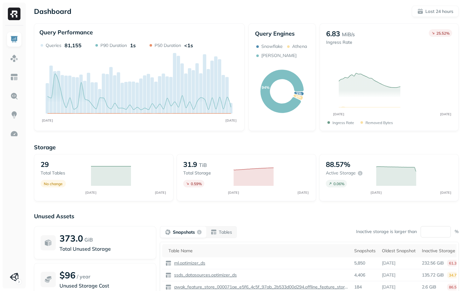 The width and height of the screenshot is (465, 291). Describe the element at coordinates (168, 45) in the screenshot. I see `p: P50 Duration` at that location.